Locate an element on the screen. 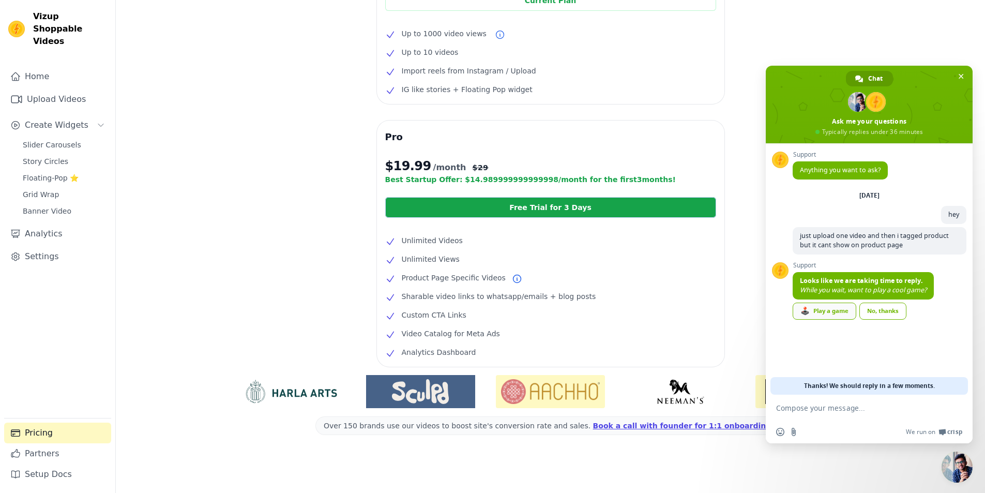  span: $ 29 is located at coordinates (480, 168).